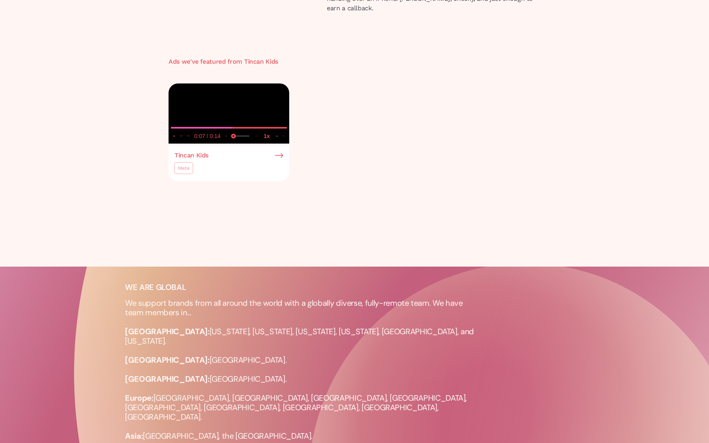  Describe the element at coordinates (206, 62) in the screenshot. I see `h3: Ads we've featured from` at that location.